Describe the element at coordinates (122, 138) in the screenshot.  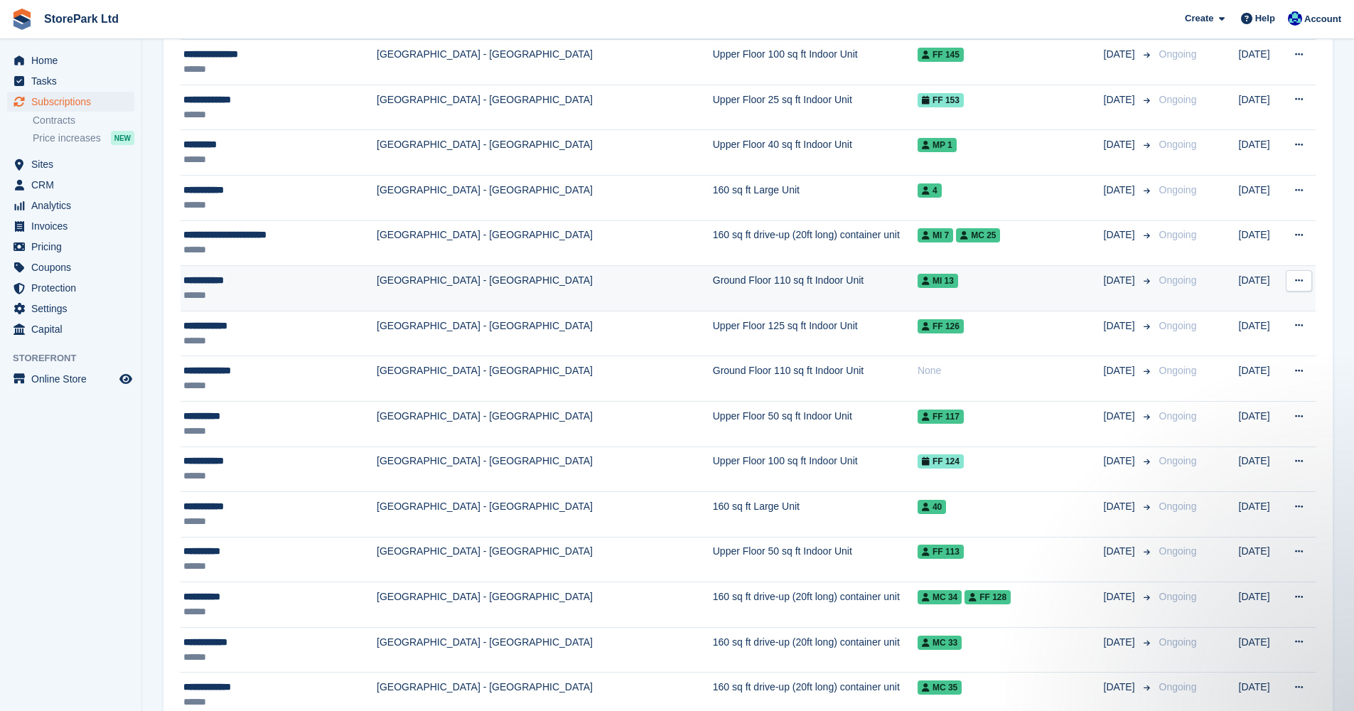
I see `div: NEW` at that location.